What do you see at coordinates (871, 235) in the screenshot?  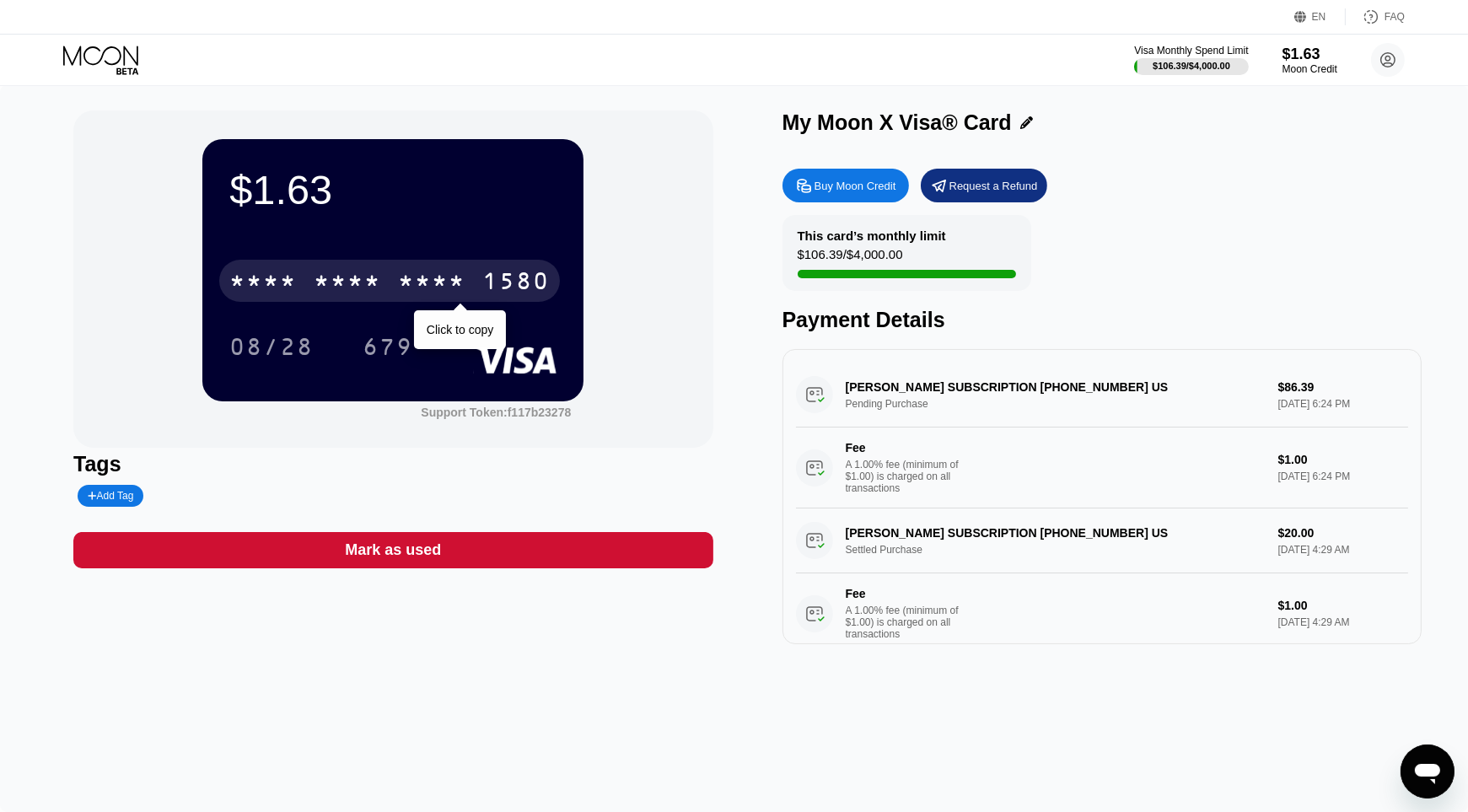 I see `div: This card’s monthly limit` at bounding box center [871, 235].